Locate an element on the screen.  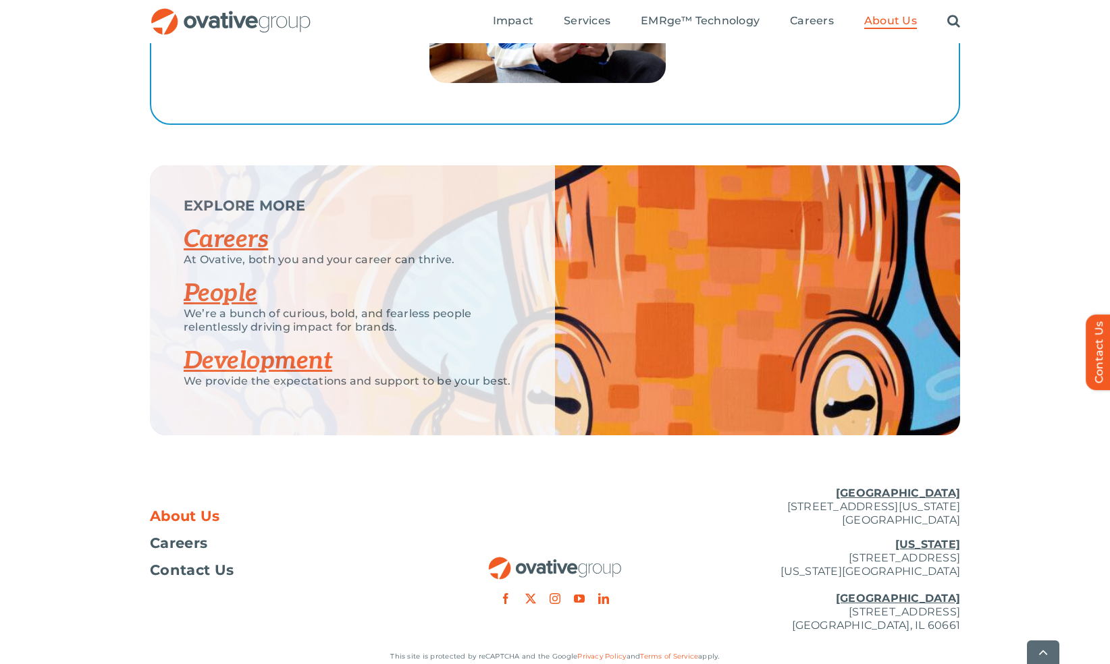
a: Search is located at coordinates (953, 22).